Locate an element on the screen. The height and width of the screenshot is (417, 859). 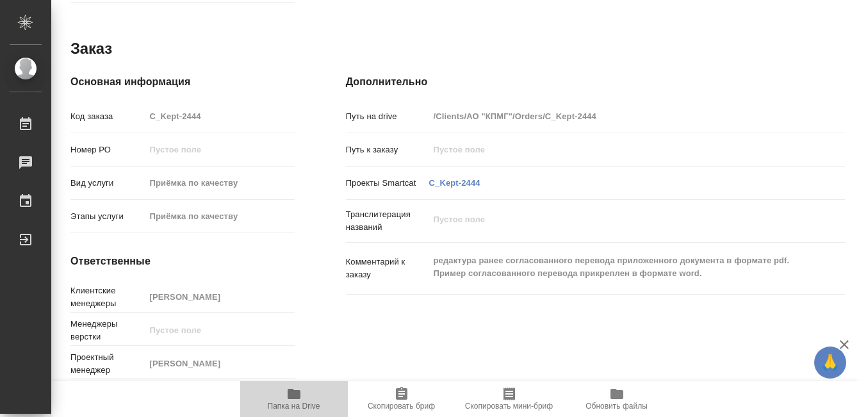
p: Путь на drive is located at coordinates (388, 117).